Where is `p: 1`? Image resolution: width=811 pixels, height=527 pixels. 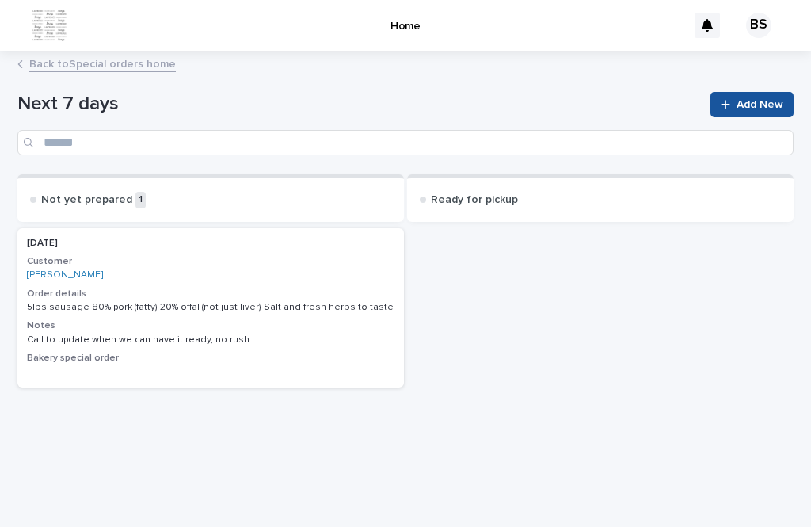 p: 1 is located at coordinates (140, 200).